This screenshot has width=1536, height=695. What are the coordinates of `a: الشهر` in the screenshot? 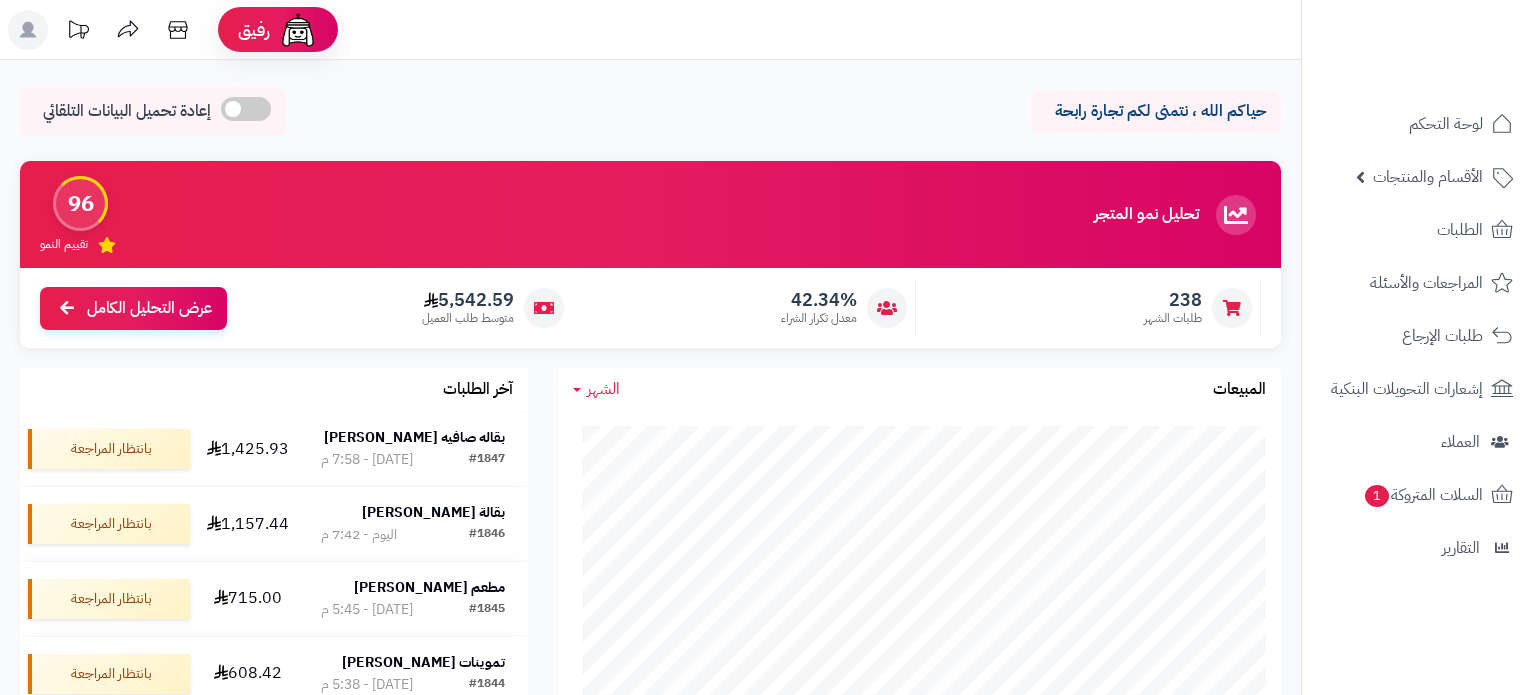 It's located at (596, 389).